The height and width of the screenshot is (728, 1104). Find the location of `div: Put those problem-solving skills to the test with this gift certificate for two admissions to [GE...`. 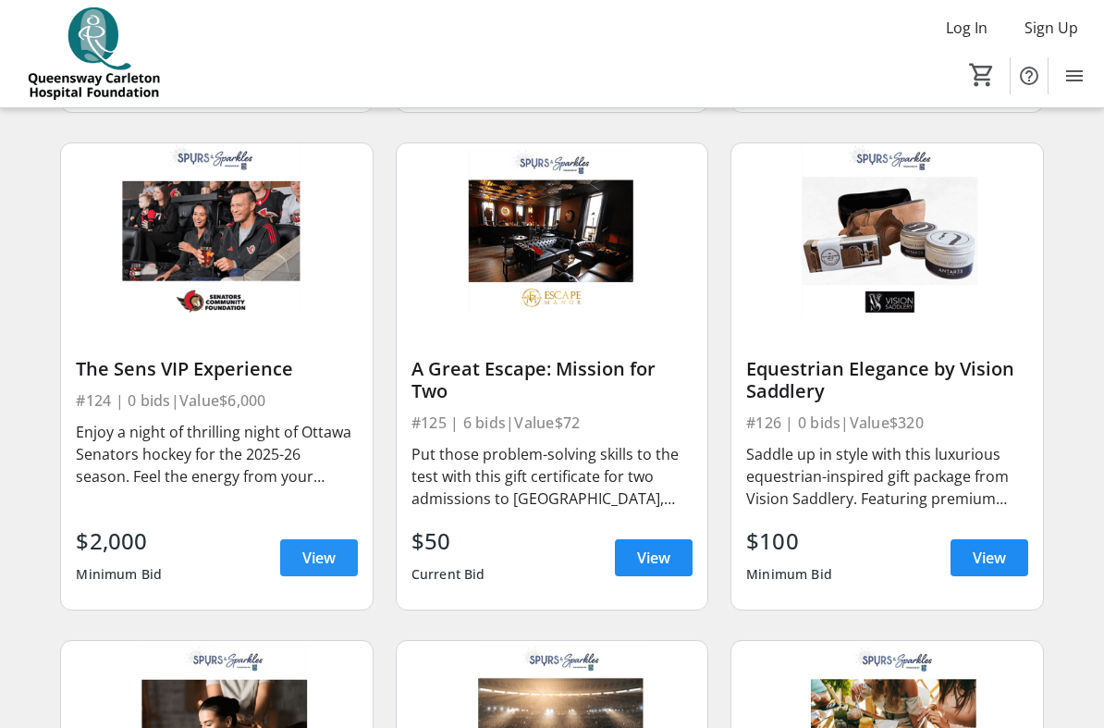

div: Put those problem-solving skills to the test with this gift certificate for two admissions to [GE... is located at coordinates (552, 476).